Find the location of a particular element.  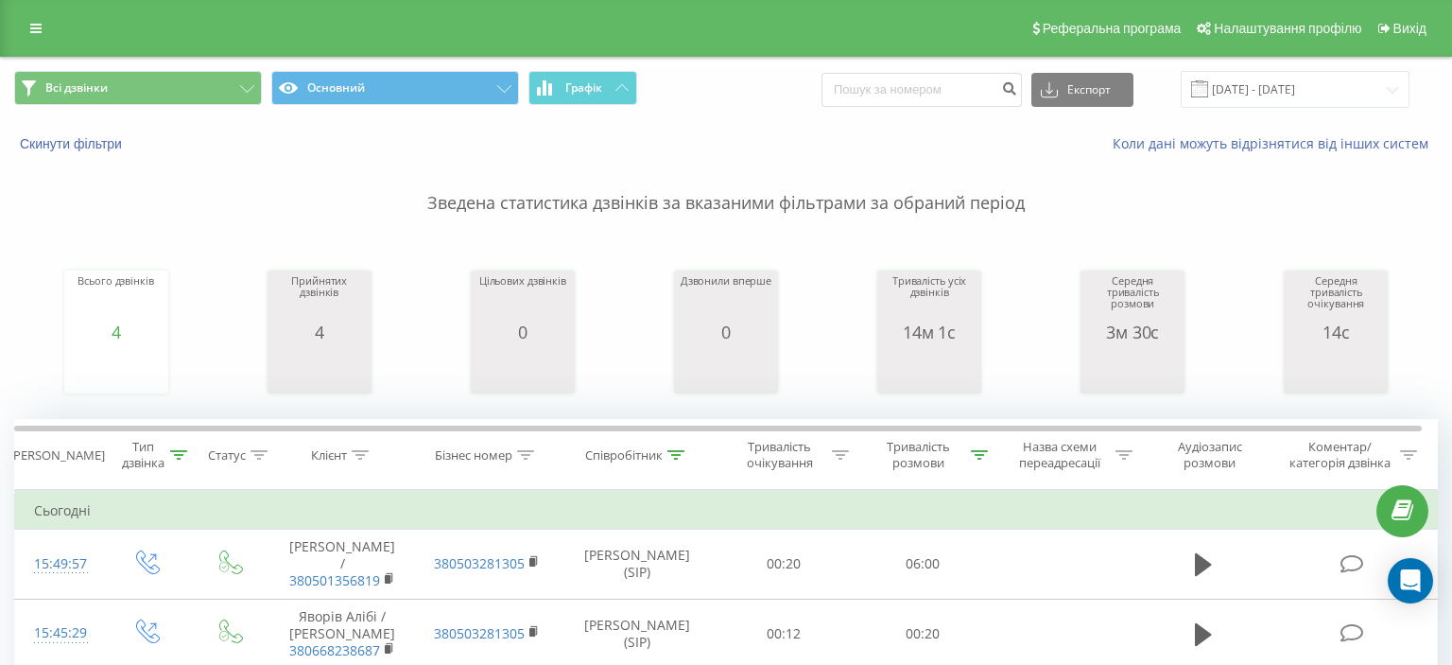

button: Всі дзвінки is located at coordinates (138, 88).